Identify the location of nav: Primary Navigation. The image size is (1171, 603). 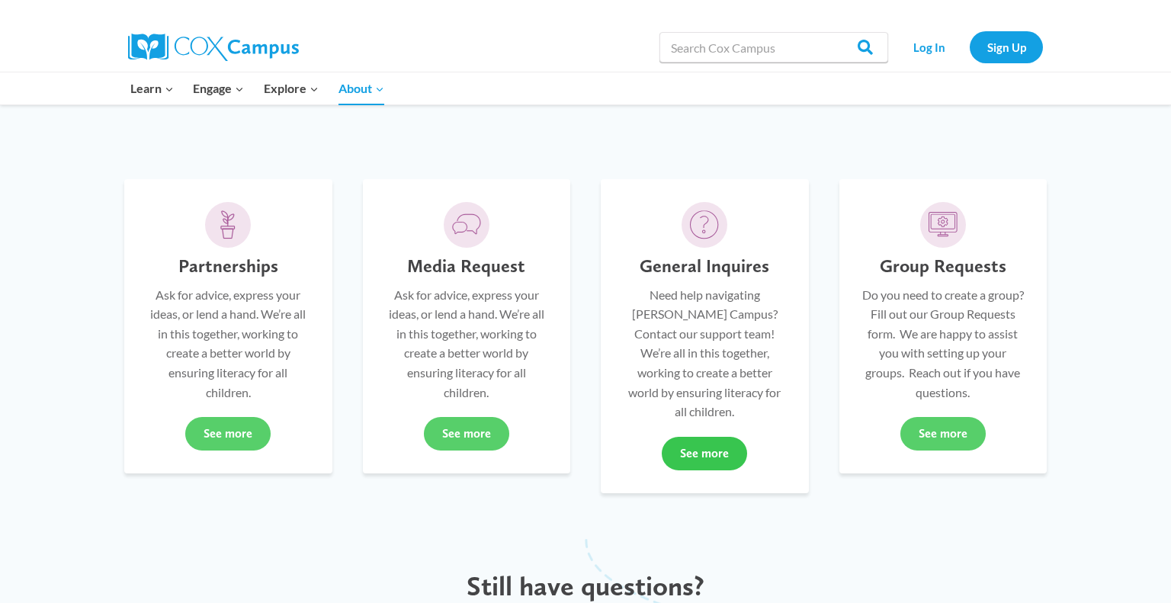
(257, 88).